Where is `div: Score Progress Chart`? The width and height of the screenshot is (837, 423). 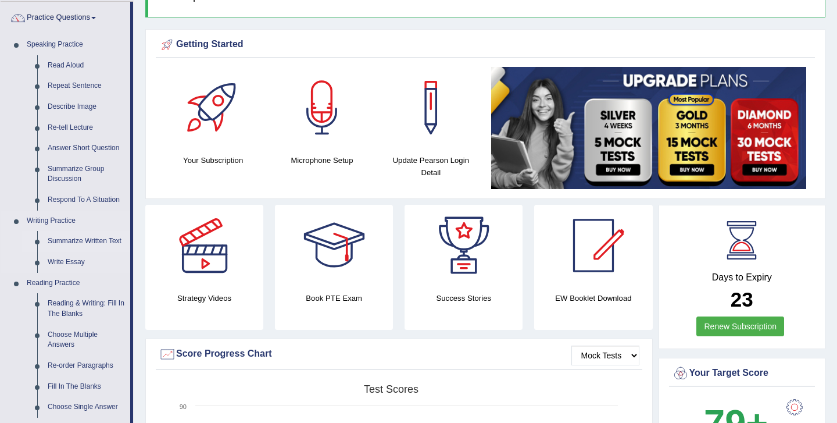
div: Score Progress Chart is located at coordinates (399, 354).